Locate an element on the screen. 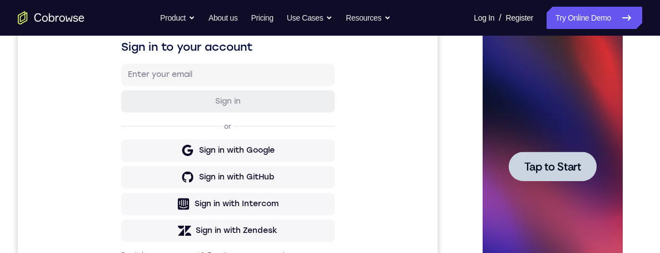 The image size is (660, 253). p: or is located at coordinates (210, 164).